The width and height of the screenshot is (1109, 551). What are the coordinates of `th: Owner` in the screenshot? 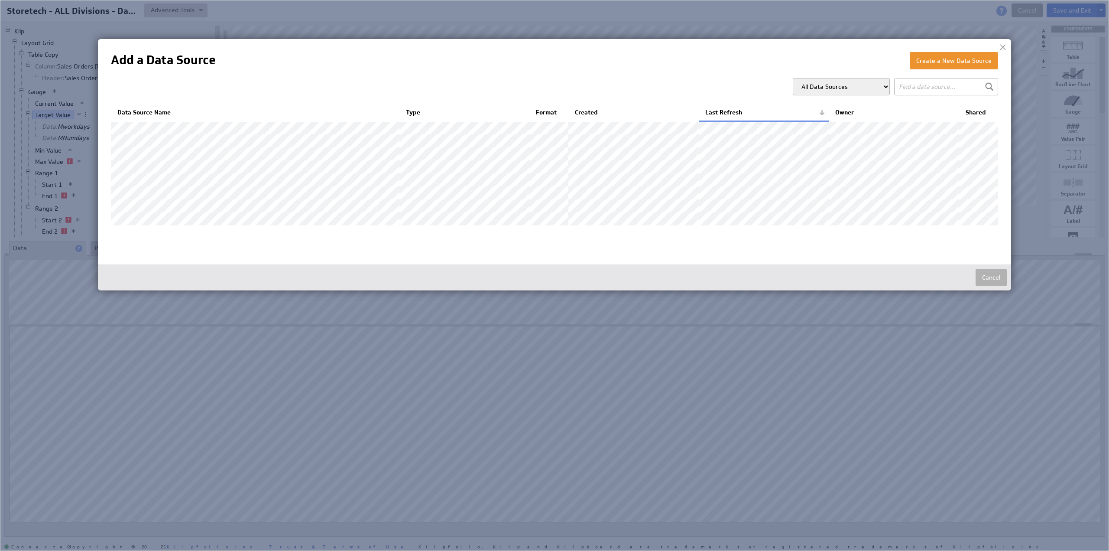 It's located at (894, 113).